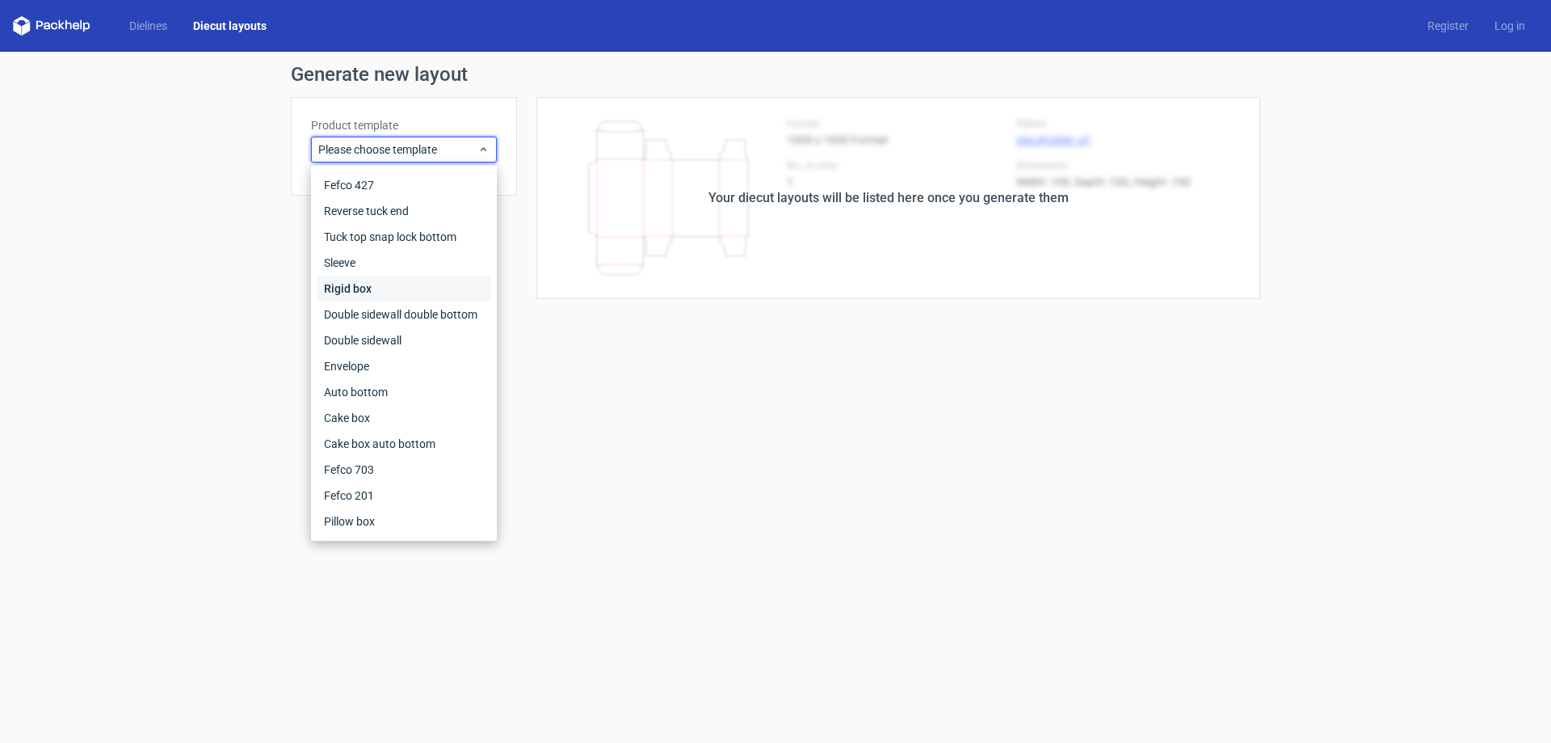  Describe the element at coordinates (404, 211) in the screenshot. I see `div: Reverse tuck end` at that location.